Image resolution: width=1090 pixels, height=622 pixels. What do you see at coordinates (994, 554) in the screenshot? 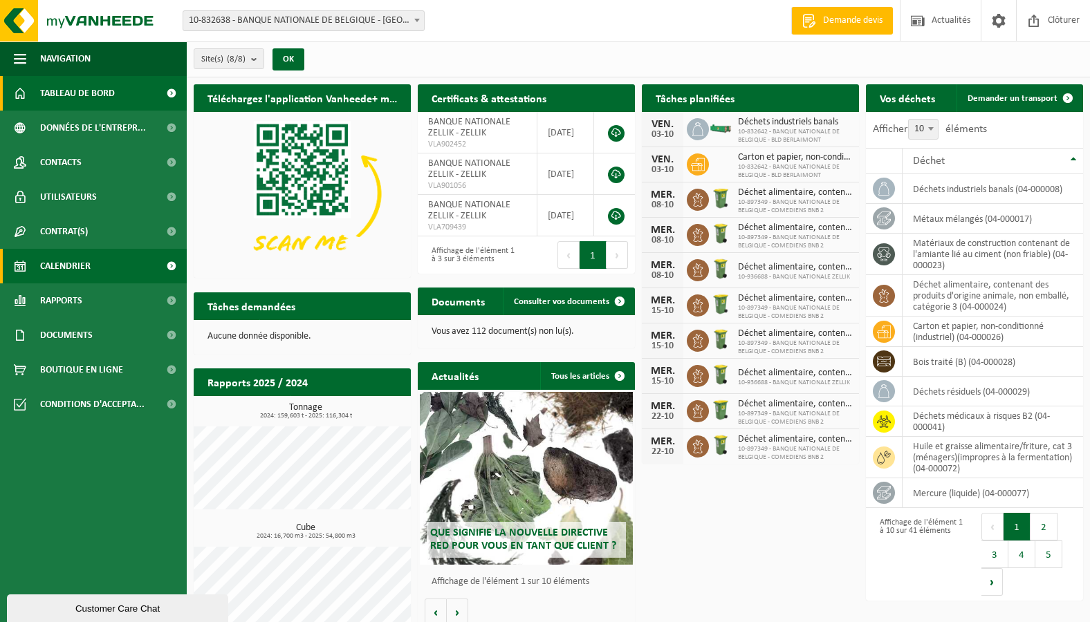
I see `button: 3` at bounding box center [994, 554].